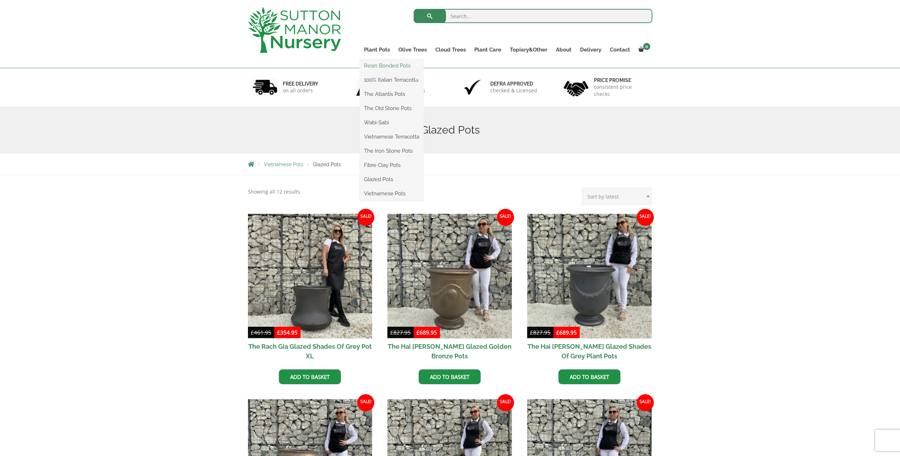  I want to click on bdi: 461.95, so click(261, 332).